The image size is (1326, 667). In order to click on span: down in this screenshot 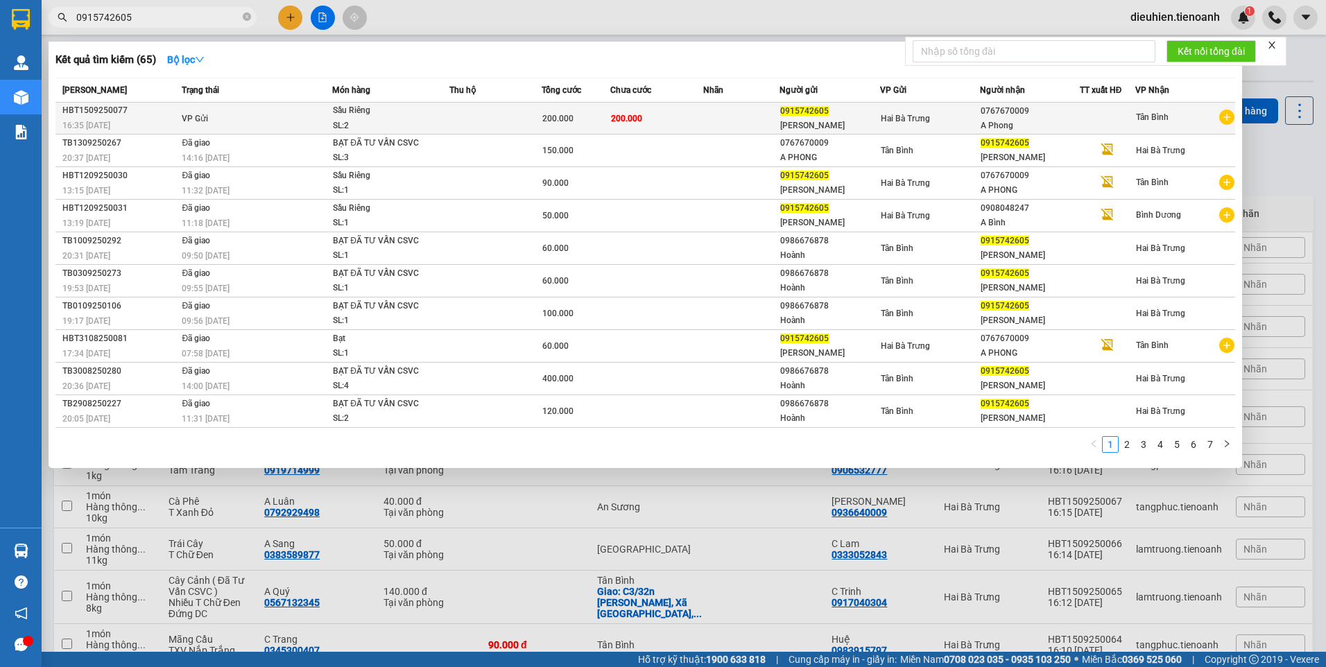, I will do `click(200, 60)`.